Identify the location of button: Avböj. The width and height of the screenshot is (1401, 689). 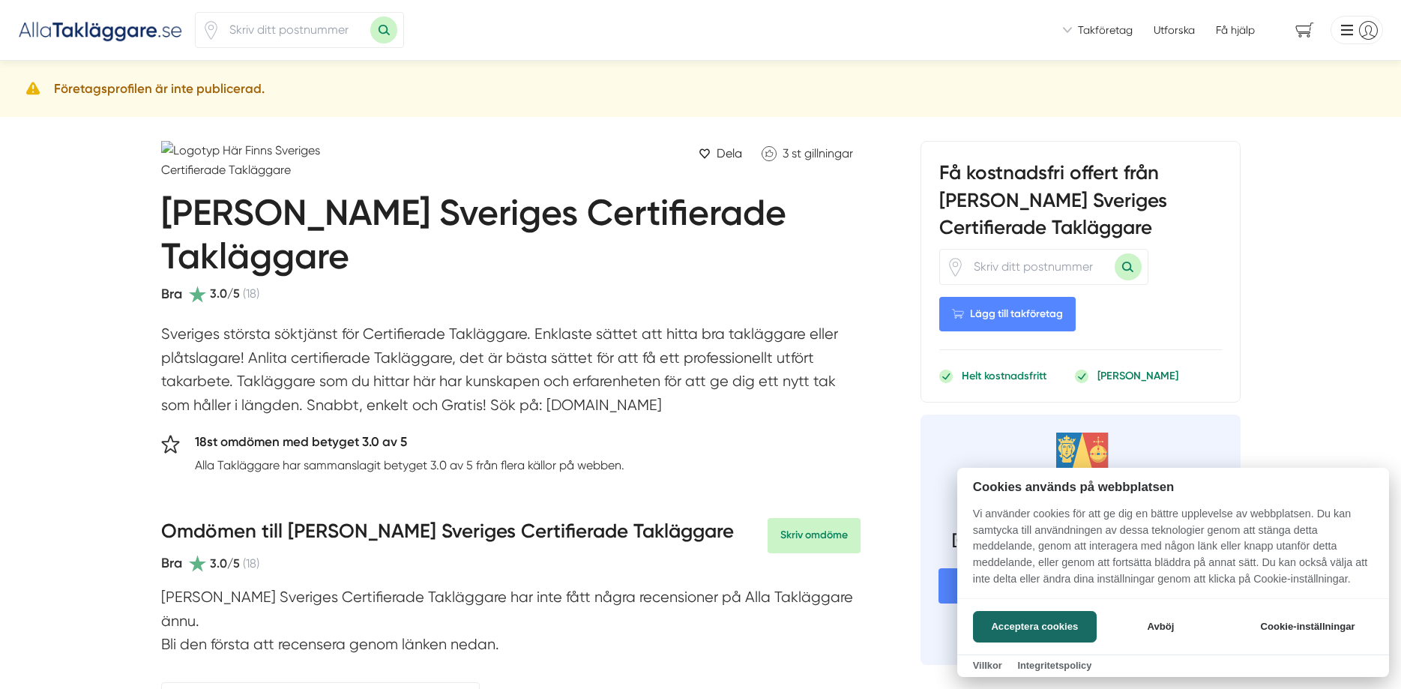
(1160, 627).